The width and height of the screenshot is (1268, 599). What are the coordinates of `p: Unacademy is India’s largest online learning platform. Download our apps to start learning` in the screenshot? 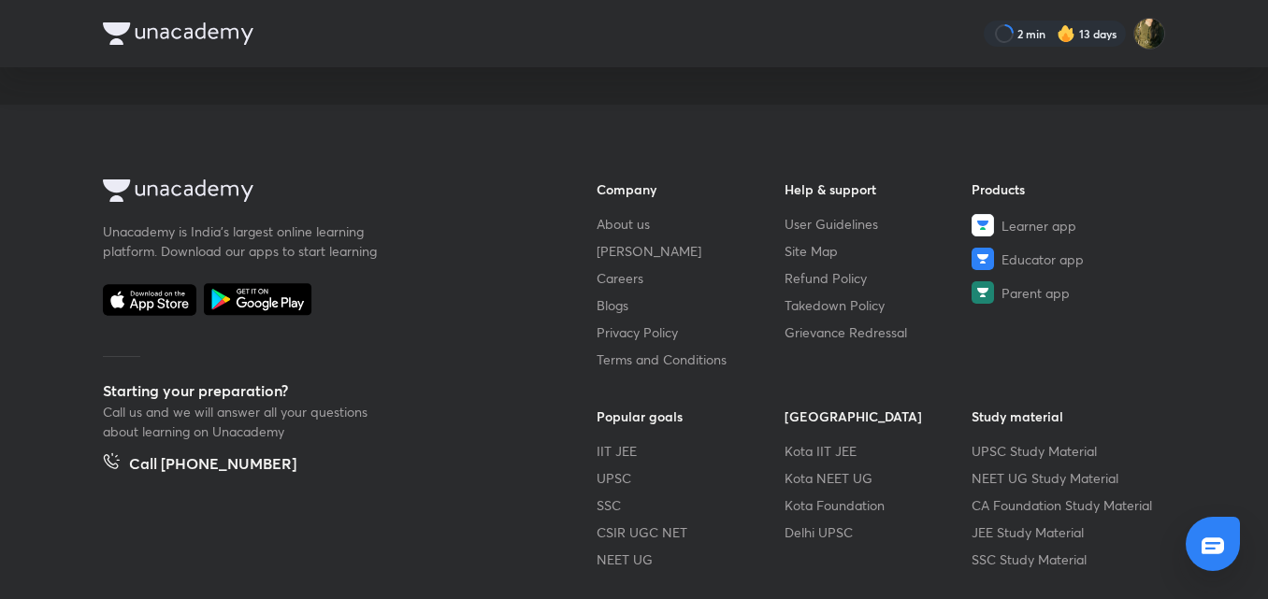 It's located at (243, 241).